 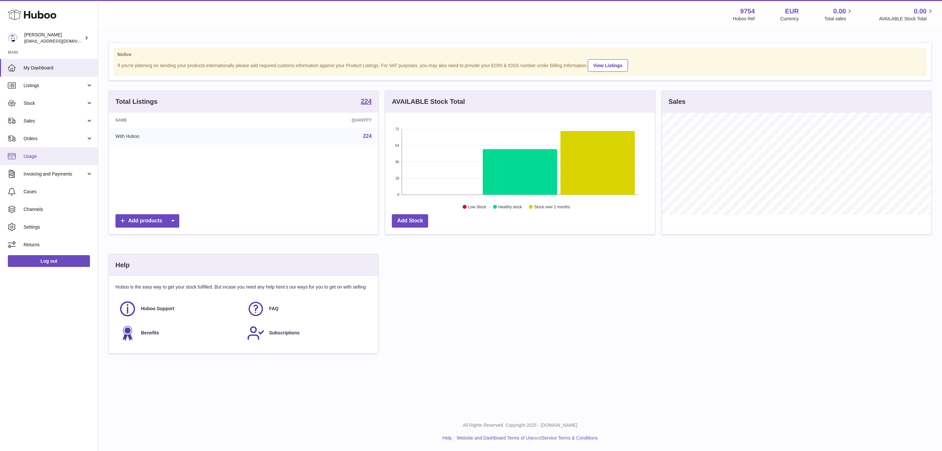 What do you see at coordinates (495, 437) in the screenshot?
I see `a: Website and Dashboard Terms of Use` at bounding box center [495, 437].